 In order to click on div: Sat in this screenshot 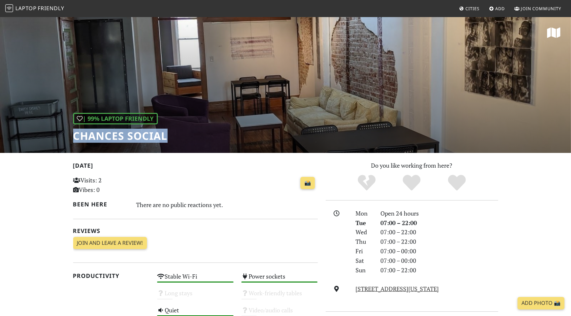, I will do `click(364, 261)`.